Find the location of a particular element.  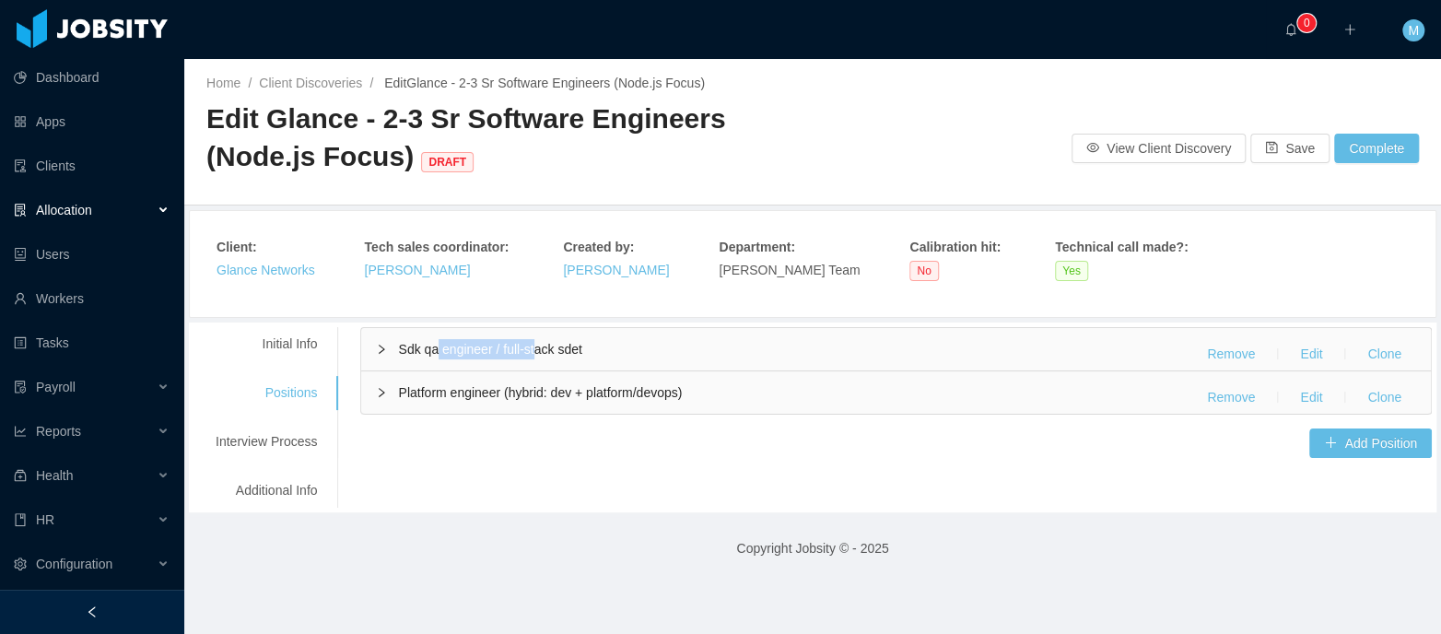

i: icon: medicine-box is located at coordinates (20, 475).